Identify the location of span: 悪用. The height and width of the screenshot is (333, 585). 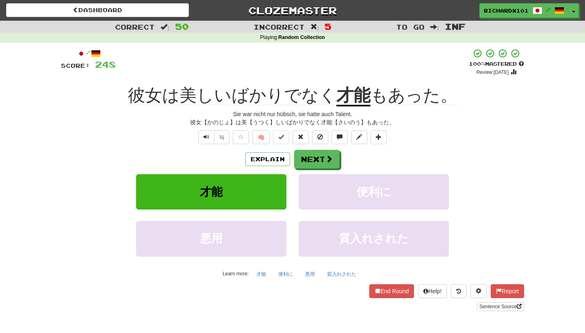
(211, 239).